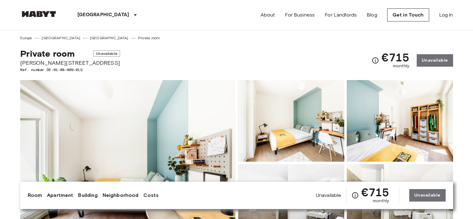 The width and height of the screenshot is (473, 219). I want to click on a: Europe, so click(26, 38).